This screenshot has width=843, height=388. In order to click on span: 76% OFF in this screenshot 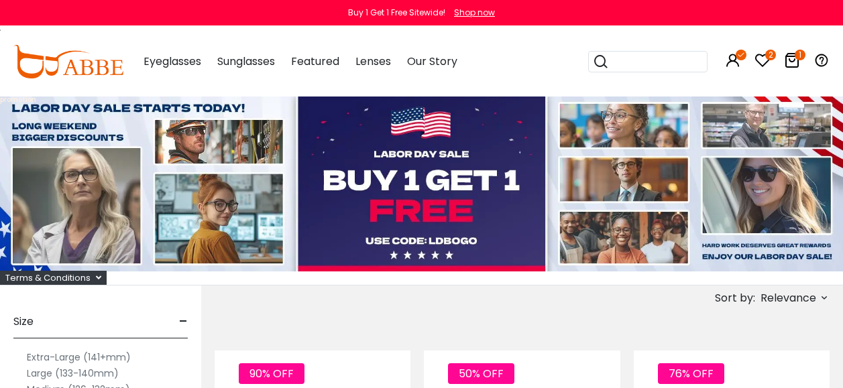, I will do `click(690, 373)`.